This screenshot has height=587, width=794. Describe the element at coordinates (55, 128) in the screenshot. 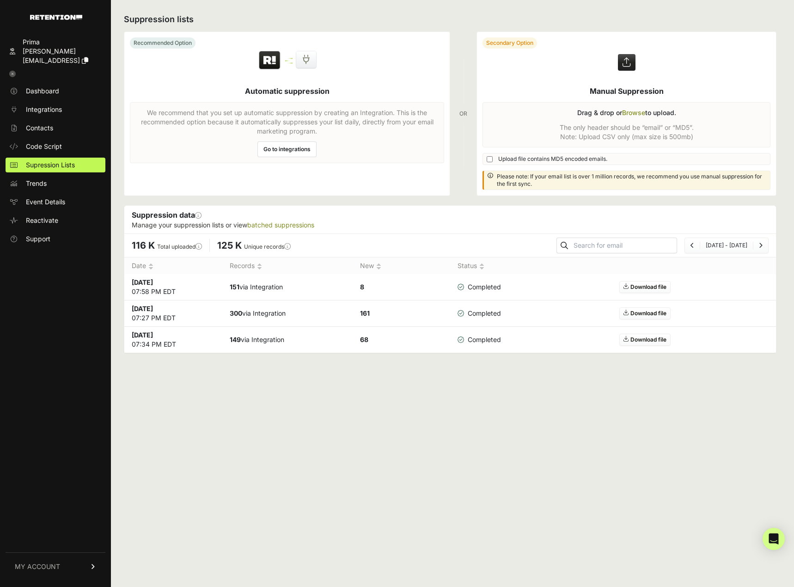

I see `a: Contacts` at that location.